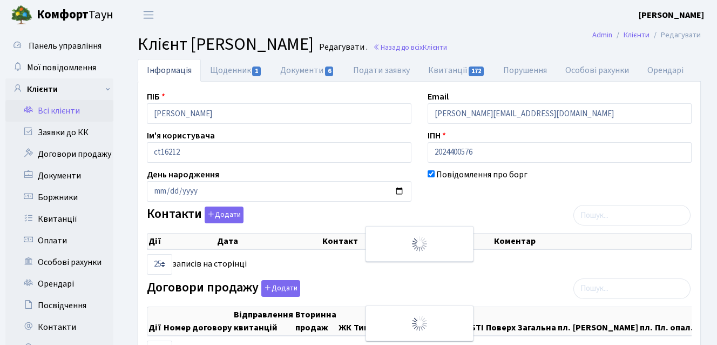 This screenshot has height=345, width=717. What do you see at coordinates (62, 68) in the screenshot?
I see `span: Мої повідомлення` at bounding box center [62, 68].